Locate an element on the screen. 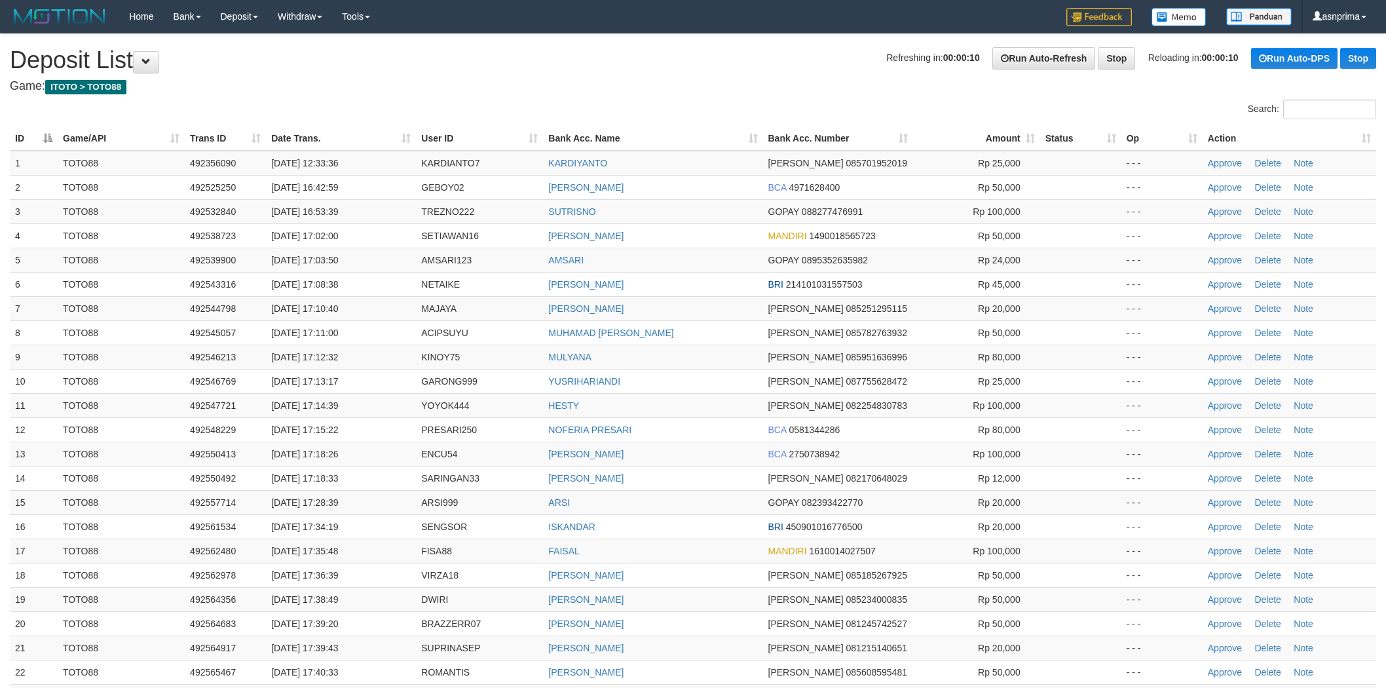 This screenshot has height=688, width=1386. span: 492543316 is located at coordinates (213, 284).